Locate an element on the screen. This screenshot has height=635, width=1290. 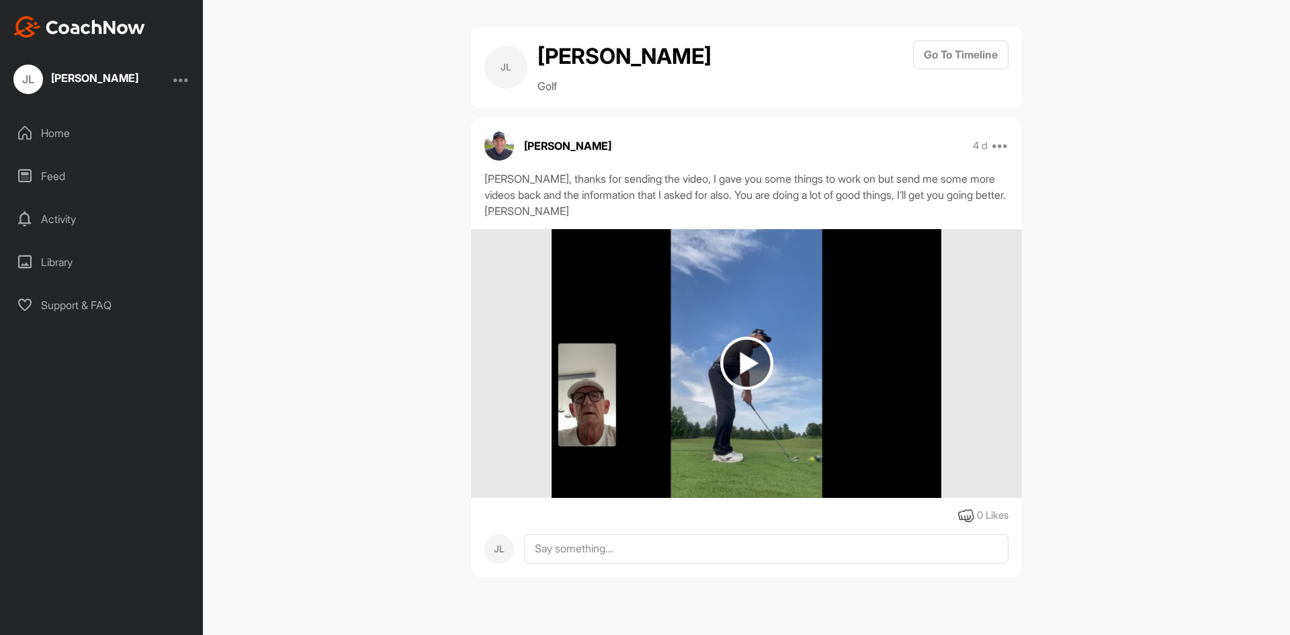
img: play is located at coordinates (746, 363).